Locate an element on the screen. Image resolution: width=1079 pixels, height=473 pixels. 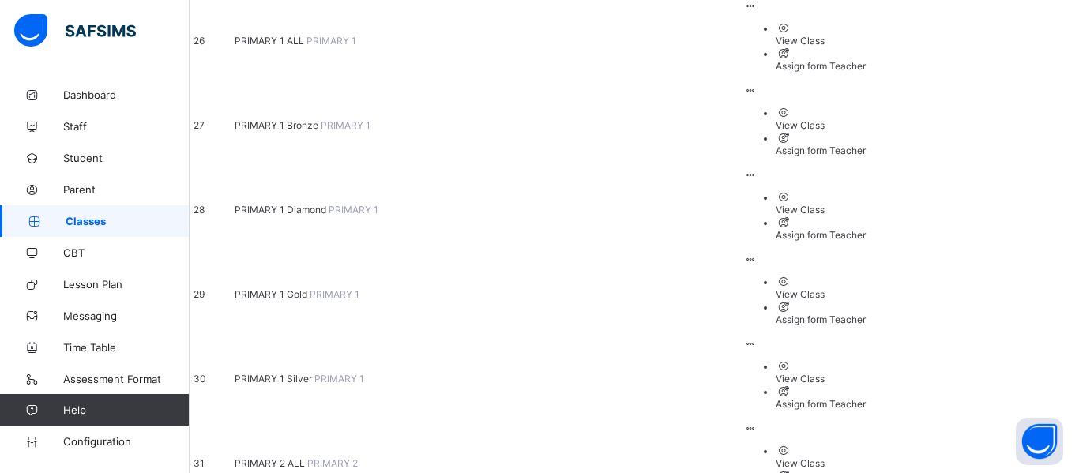
span: Student is located at coordinates (126, 158).